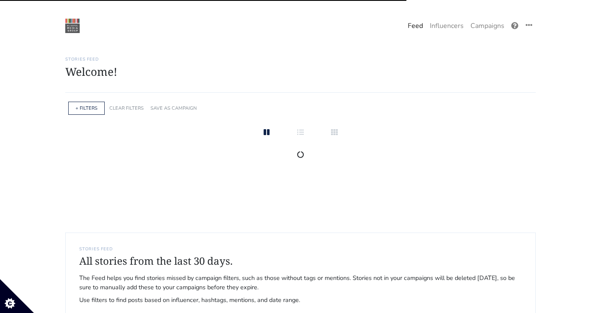 The width and height of the screenshot is (601, 313). I want to click on span: Use filters to find posts based on influencer, hashtags, mentions, and date range., so click(300, 300).